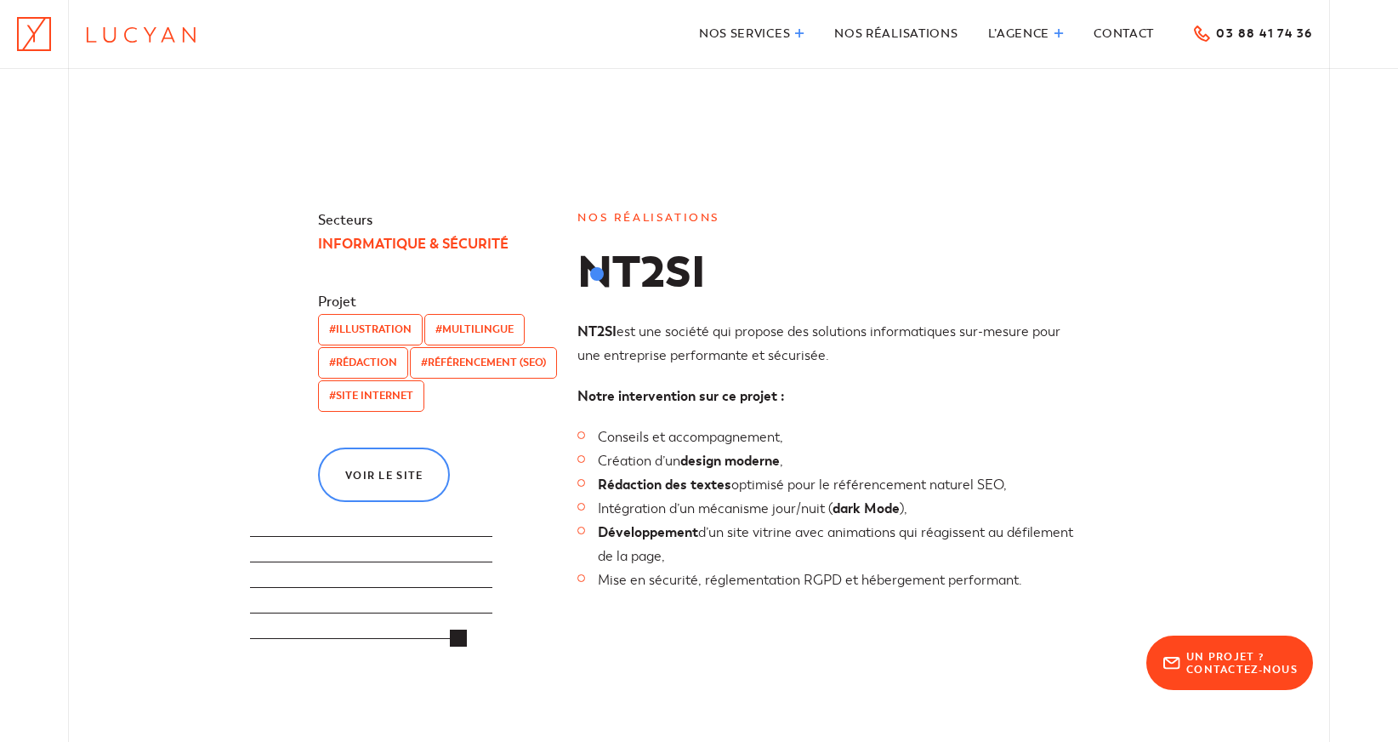  I want to click on span: Nos services, so click(744, 33).